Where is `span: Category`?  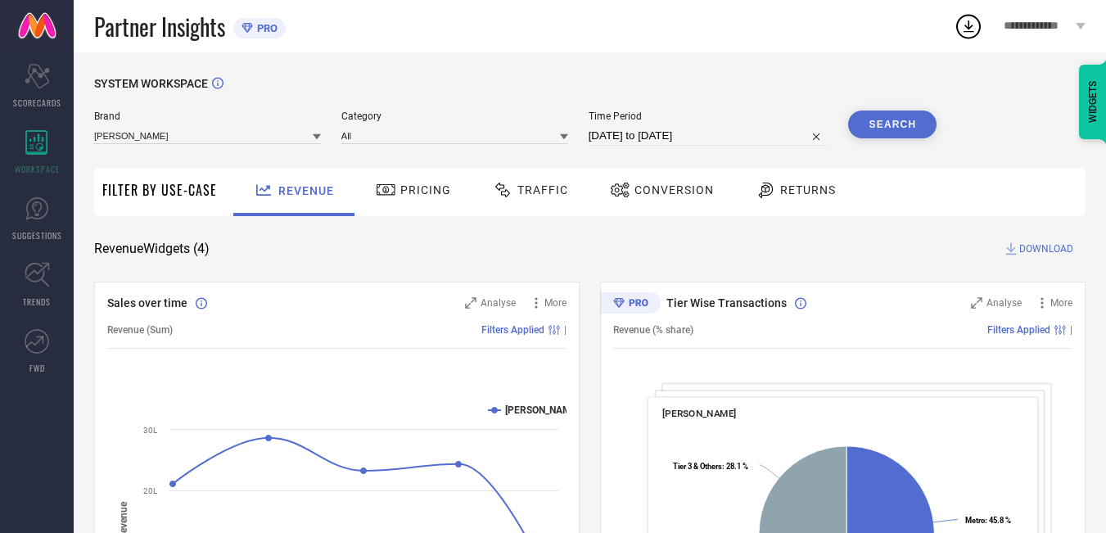 span: Category is located at coordinates (454, 116).